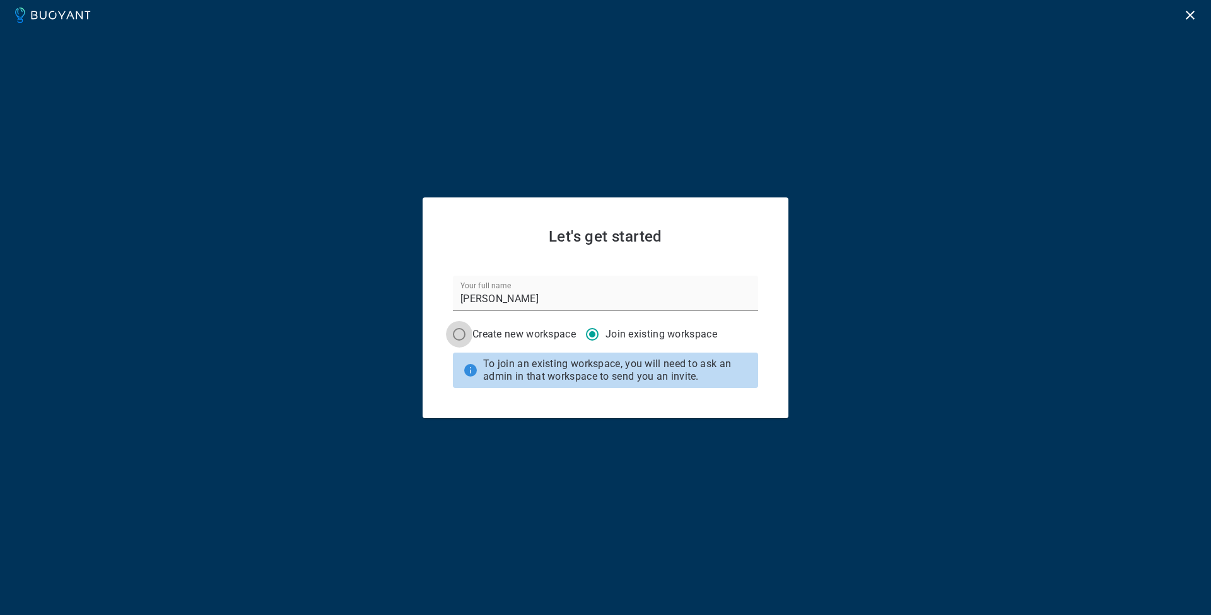 This screenshot has height=615, width=1211. Describe the element at coordinates (606, 237) in the screenshot. I see `h2: Let's get started` at that location.